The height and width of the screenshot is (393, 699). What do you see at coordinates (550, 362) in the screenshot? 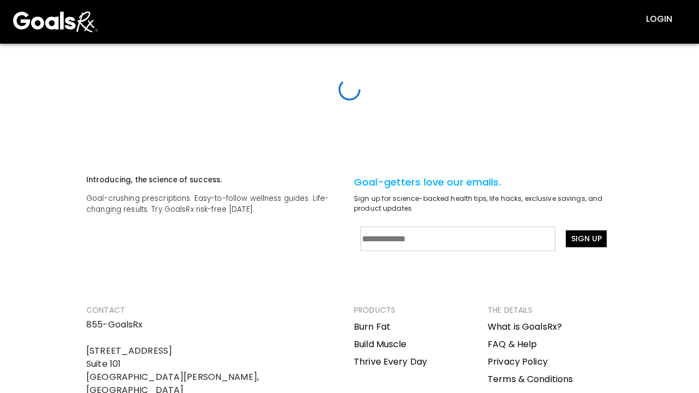
I see `a: Privacy Policy` at bounding box center [550, 362].